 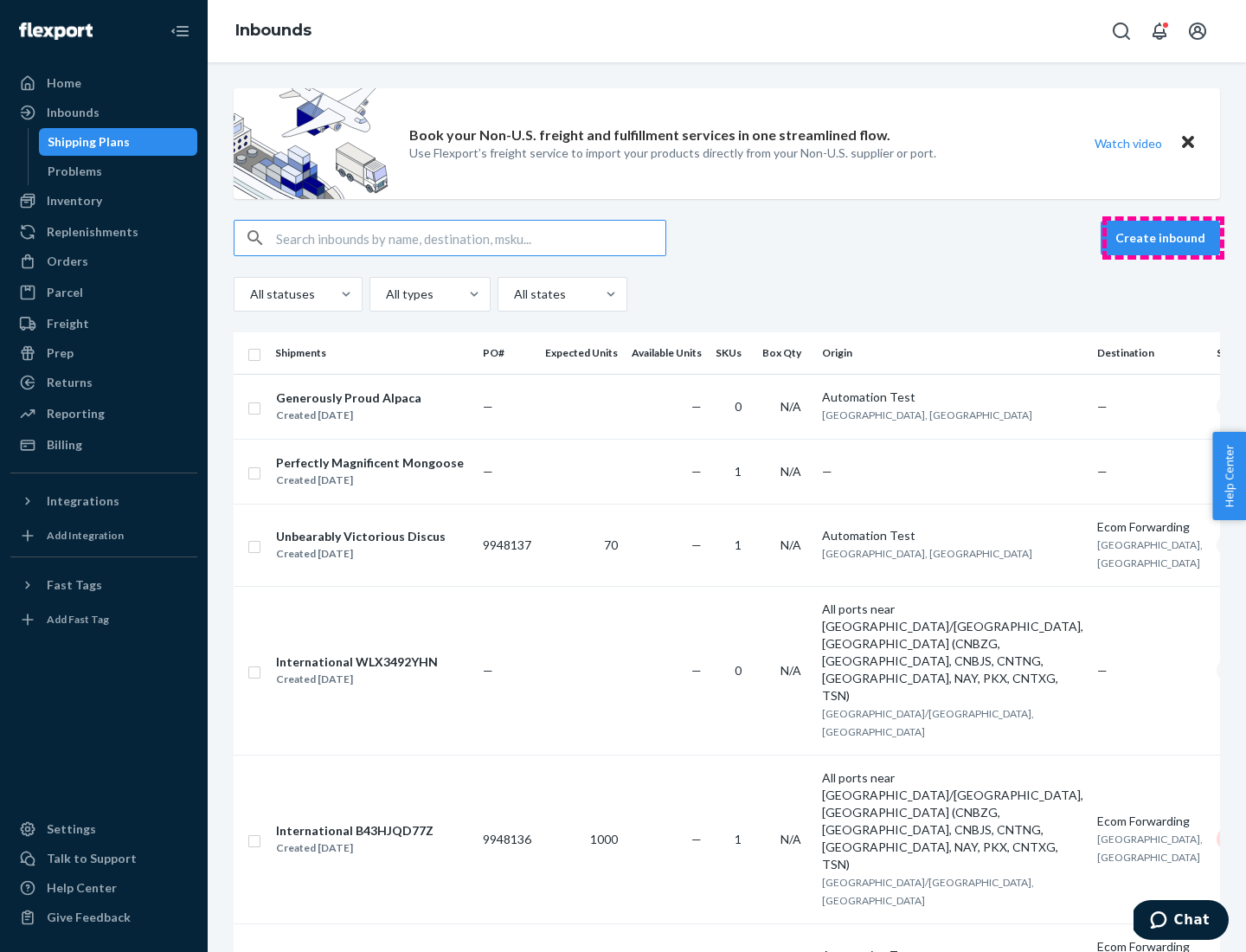 What do you see at coordinates (372, 353) in the screenshot?
I see `th: Shipments` at bounding box center [372, 353].